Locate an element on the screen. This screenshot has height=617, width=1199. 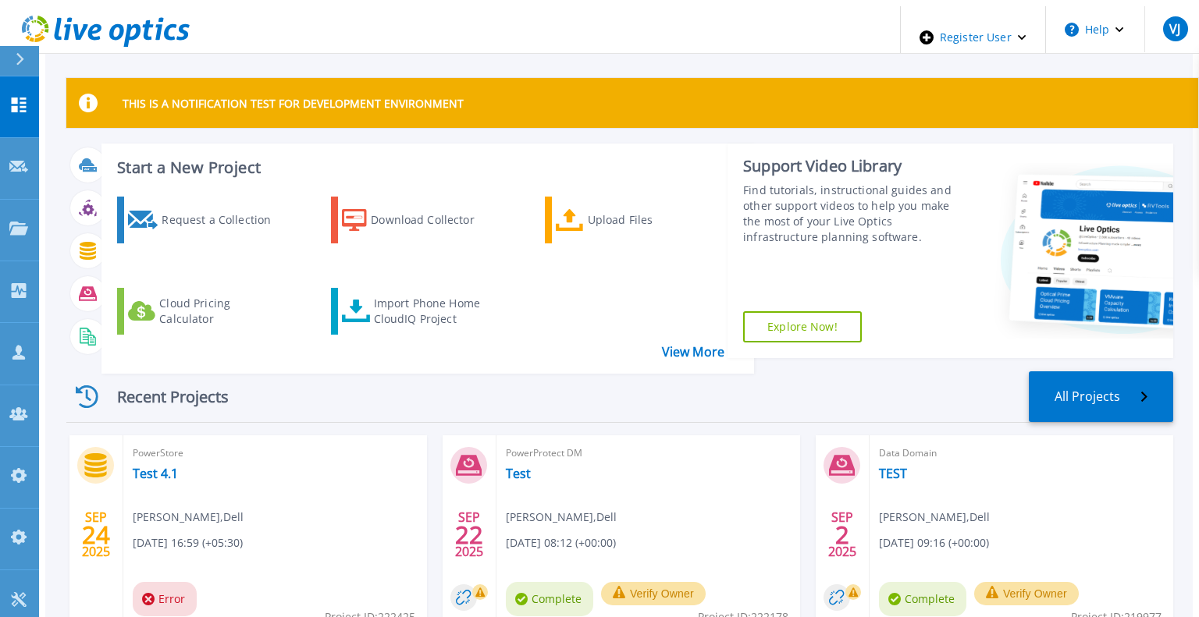
span: 2 is located at coordinates (842, 535).